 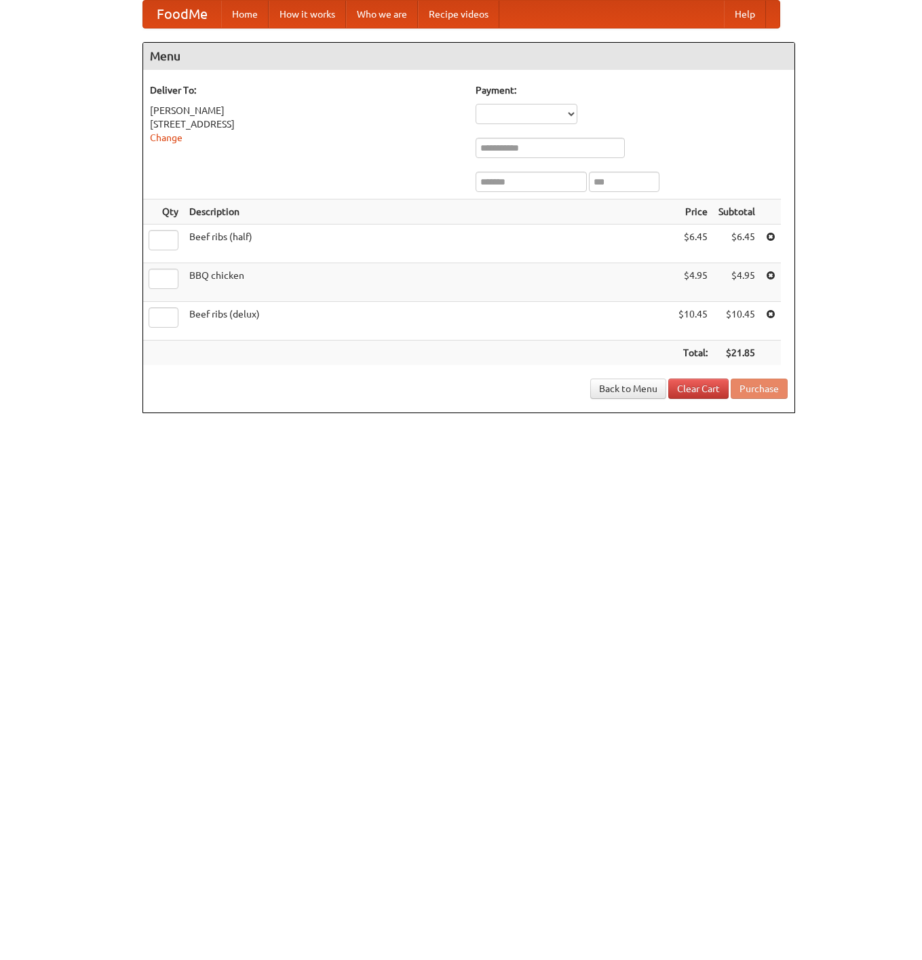 What do you see at coordinates (428, 212) in the screenshot?
I see `th: Description` at bounding box center [428, 212].